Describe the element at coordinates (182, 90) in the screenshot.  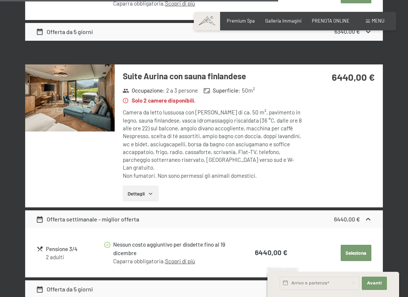
I see `span: 2 a 3 persone` at that location.